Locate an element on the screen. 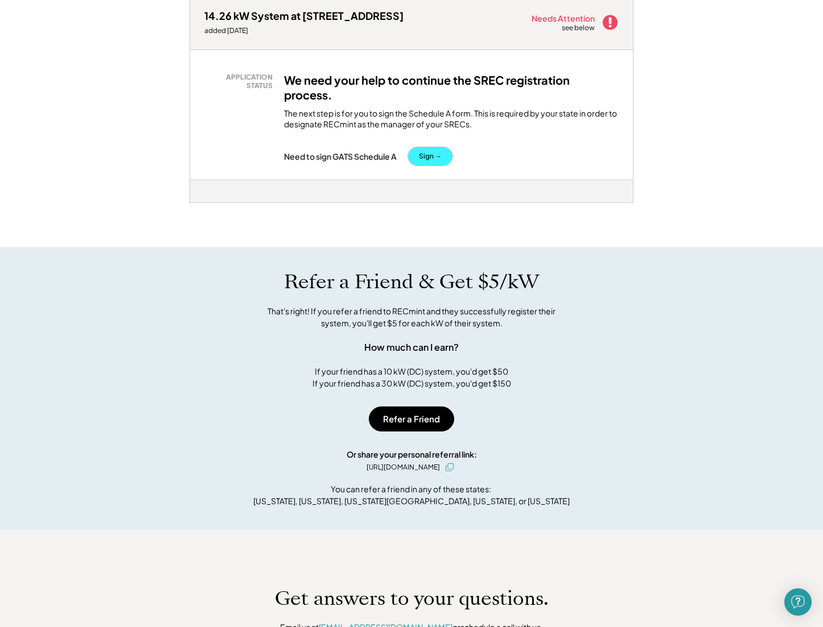  div: see below is located at coordinates (579, 28).